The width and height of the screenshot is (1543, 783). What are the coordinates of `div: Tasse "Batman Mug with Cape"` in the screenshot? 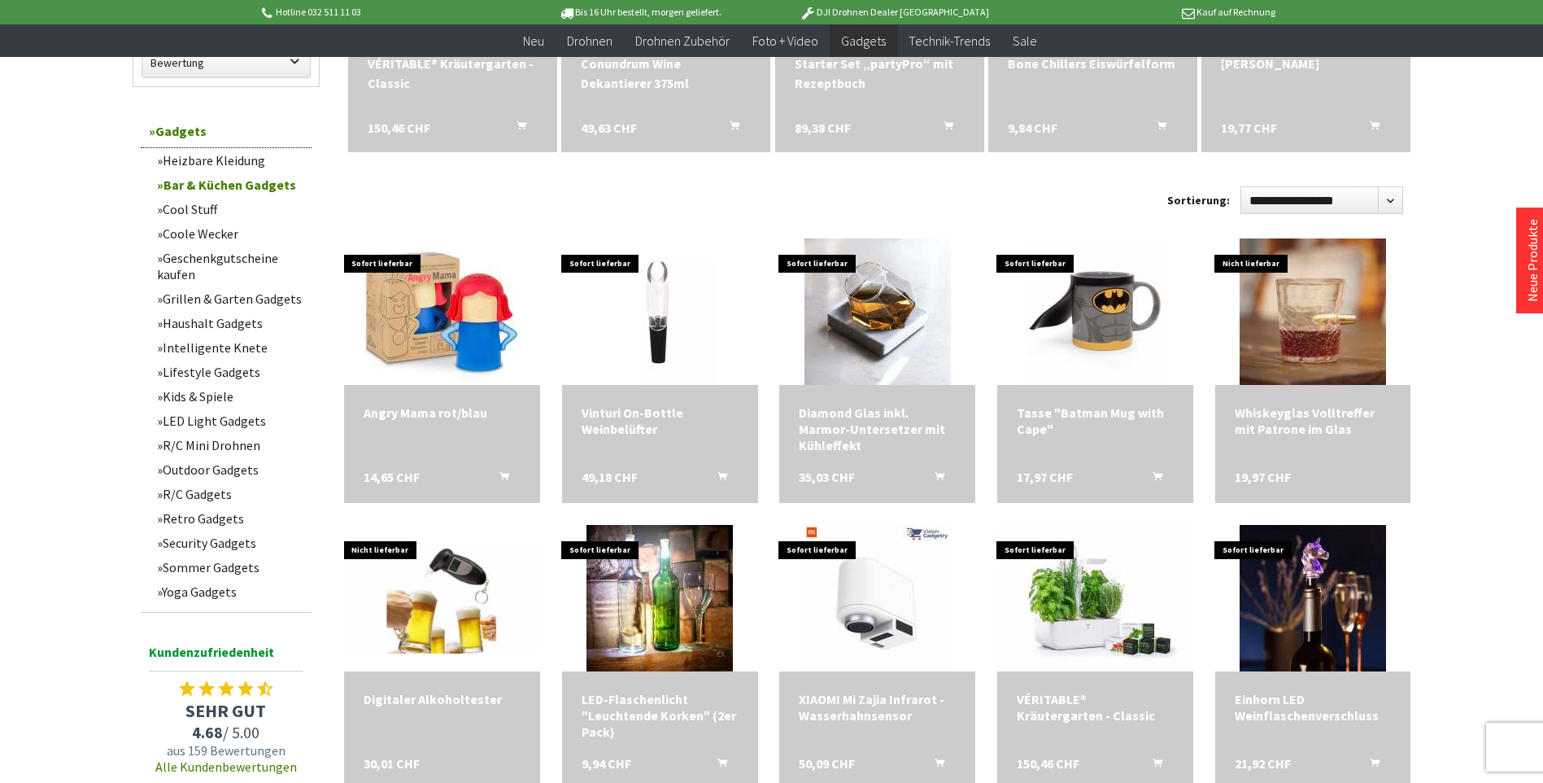 It's located at (1095, 421).